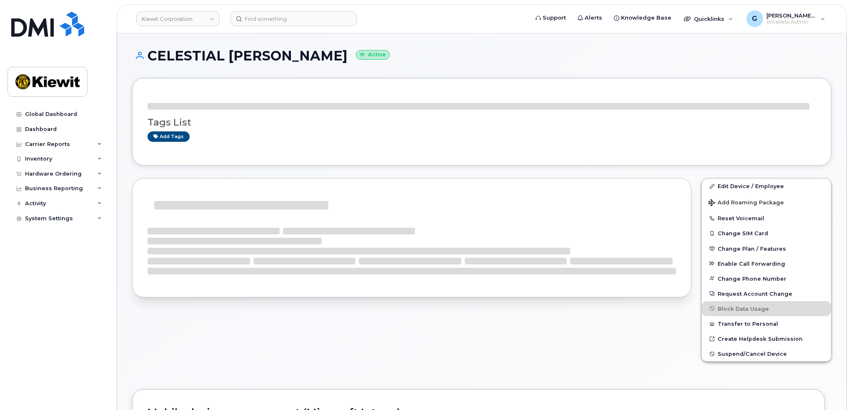 The width and height of the screenshot is (851, 410). Describe the element at coordinates (766, 218) in the screenshot. I see `button: Reset Voicemail` at that location.